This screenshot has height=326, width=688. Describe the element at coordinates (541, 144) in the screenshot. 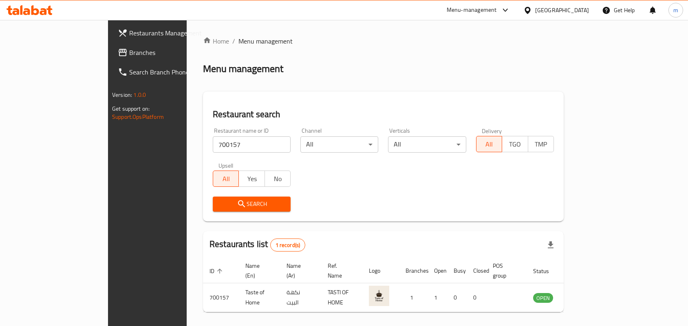

I see `span: TMP` at that location.